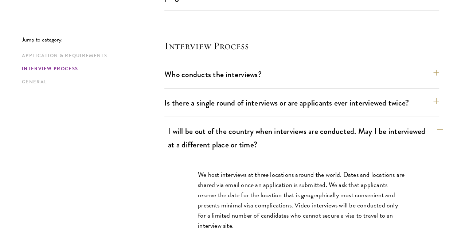 The height and width of the screenshot is (242, 461). Describe the element at coordinates (91, 56) in the screenshot. I see `a: Application & Requirements` at that location.